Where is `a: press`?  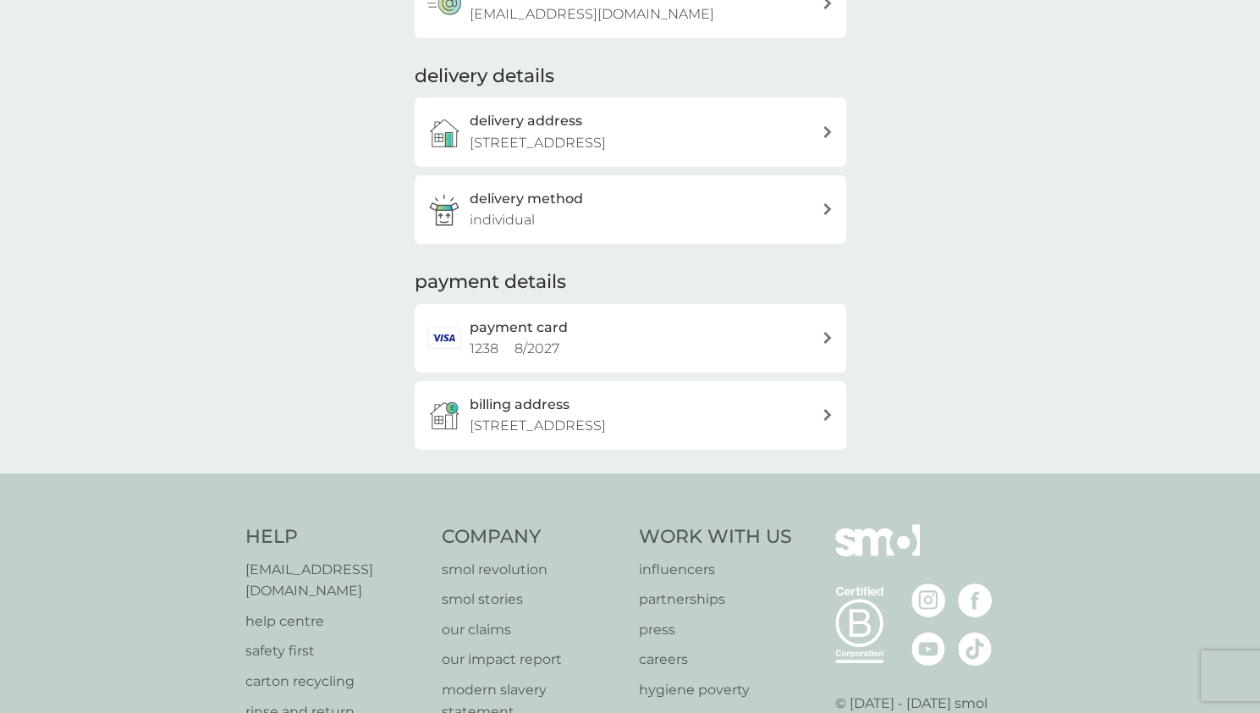
a: press is located at coordinates (715, 630).